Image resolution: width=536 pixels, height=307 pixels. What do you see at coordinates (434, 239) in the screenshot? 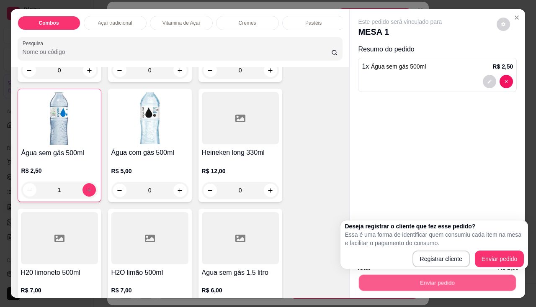
I see `p: Essa é uma forma de identificar quem consumiu cada item na mesa e facilitar o pagamento do consumo.` at bounding box center [434, 239].